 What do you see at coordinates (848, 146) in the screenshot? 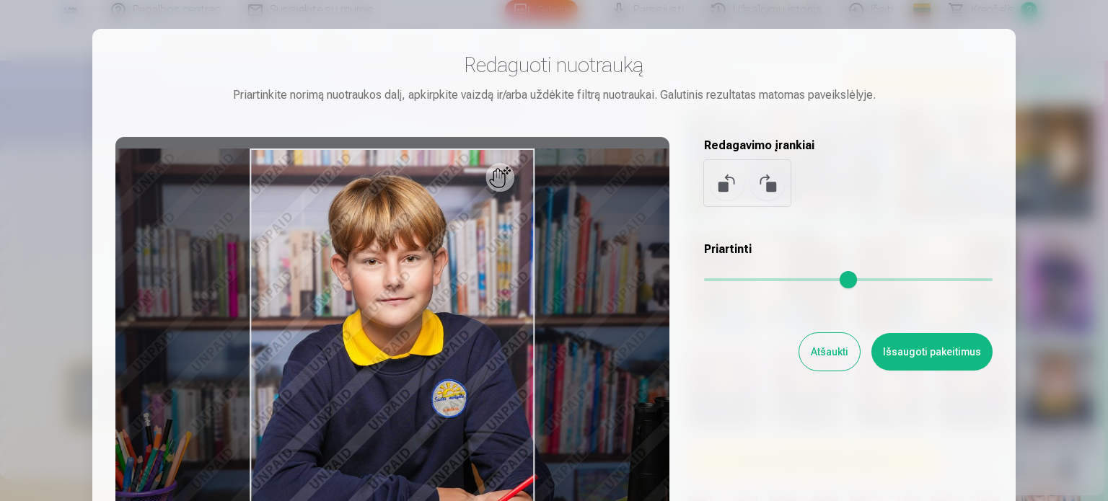
I see `h5: Redagavimo įrankiai` at bounding box center [848, 146].